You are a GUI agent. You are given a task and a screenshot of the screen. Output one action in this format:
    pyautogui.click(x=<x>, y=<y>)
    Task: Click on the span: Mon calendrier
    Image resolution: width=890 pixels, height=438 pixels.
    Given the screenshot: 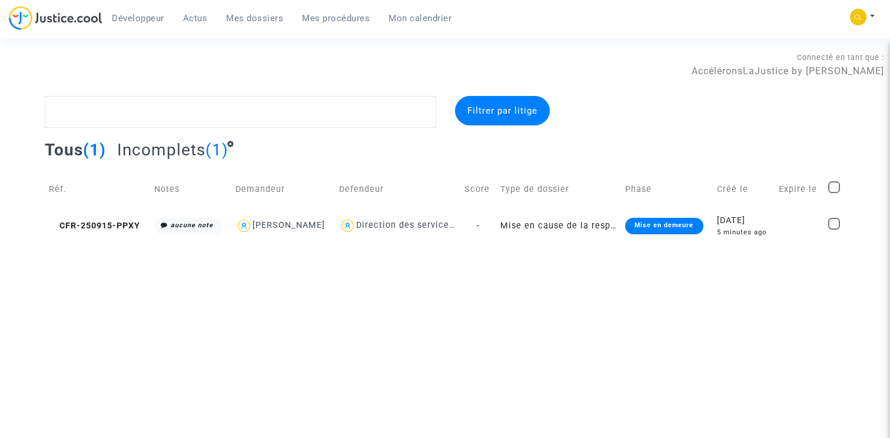 What is the action you would take?
    pyautogui.click(x=420, y=18)
    